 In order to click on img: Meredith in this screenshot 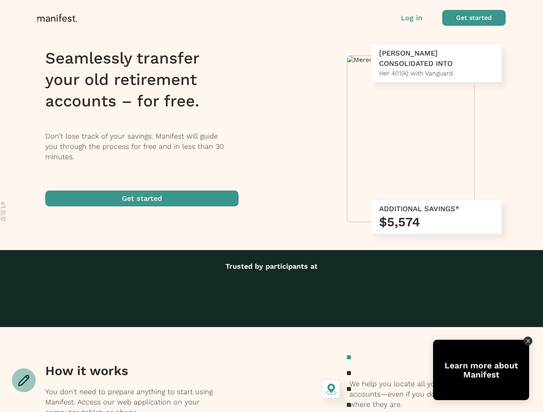, I will do `click(411, 60)`.